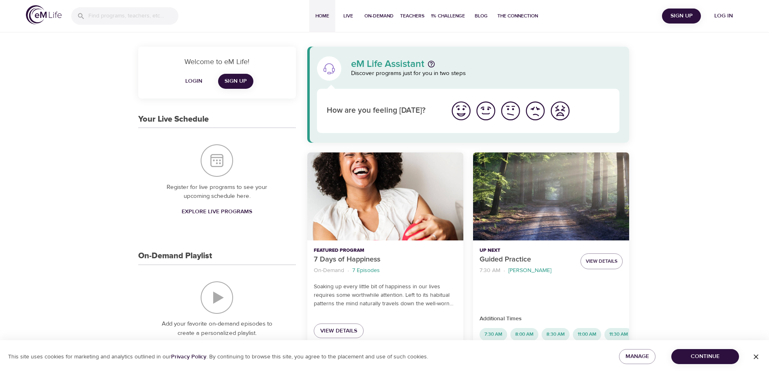 The width and height of the screenshot is (769, 373). Describe the element at coordinates (637, 356) in the screenshot. I see `button: Manage` at that location.